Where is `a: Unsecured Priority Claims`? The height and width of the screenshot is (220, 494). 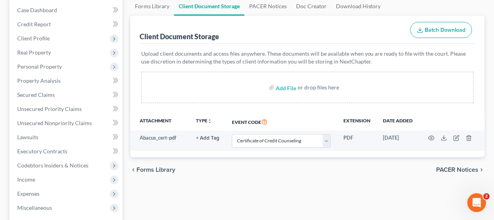 a: Unsecured Priority Claims is located at coordinates (67, 109).